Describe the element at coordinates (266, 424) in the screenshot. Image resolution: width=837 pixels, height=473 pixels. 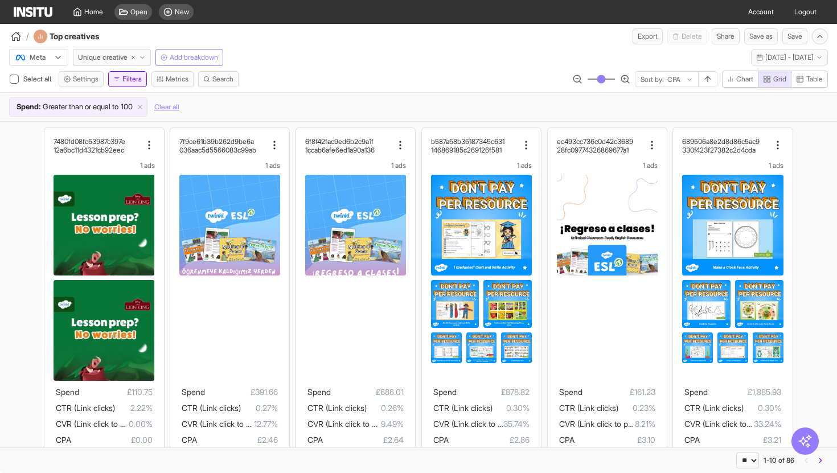
I see `span: 12.77%` at that location.